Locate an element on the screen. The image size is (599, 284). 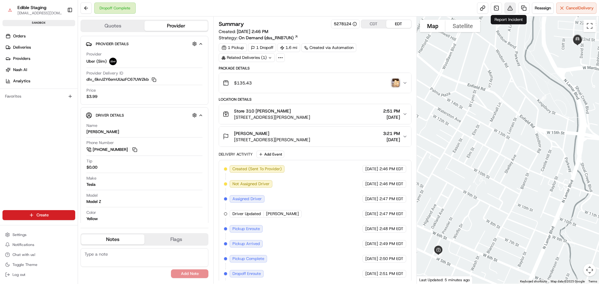
div: We're available if you need us! is located at coordinates (50, 68).